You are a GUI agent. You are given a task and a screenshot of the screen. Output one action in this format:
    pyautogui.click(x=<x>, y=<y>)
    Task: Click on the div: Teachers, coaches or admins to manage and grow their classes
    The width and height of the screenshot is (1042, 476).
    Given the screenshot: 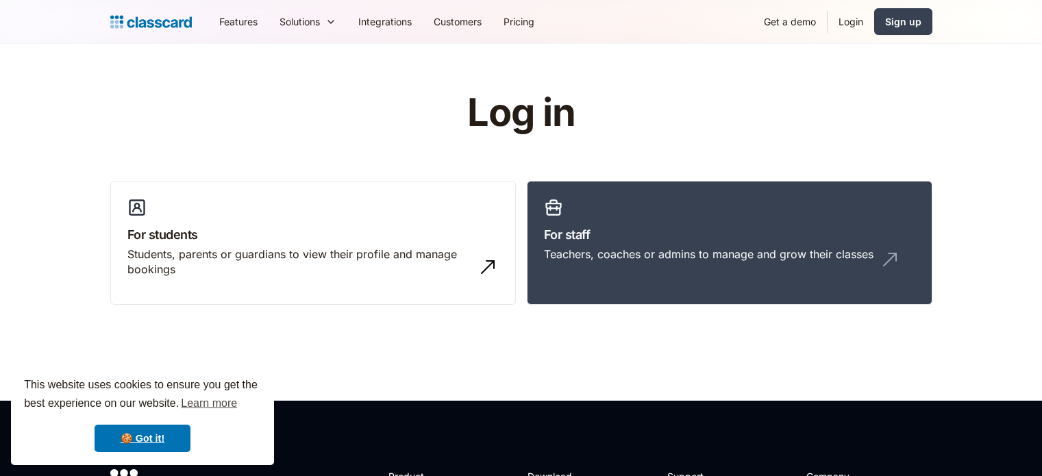 What is the action you would take?
    pyautogui.click(x=708, y=254)
    